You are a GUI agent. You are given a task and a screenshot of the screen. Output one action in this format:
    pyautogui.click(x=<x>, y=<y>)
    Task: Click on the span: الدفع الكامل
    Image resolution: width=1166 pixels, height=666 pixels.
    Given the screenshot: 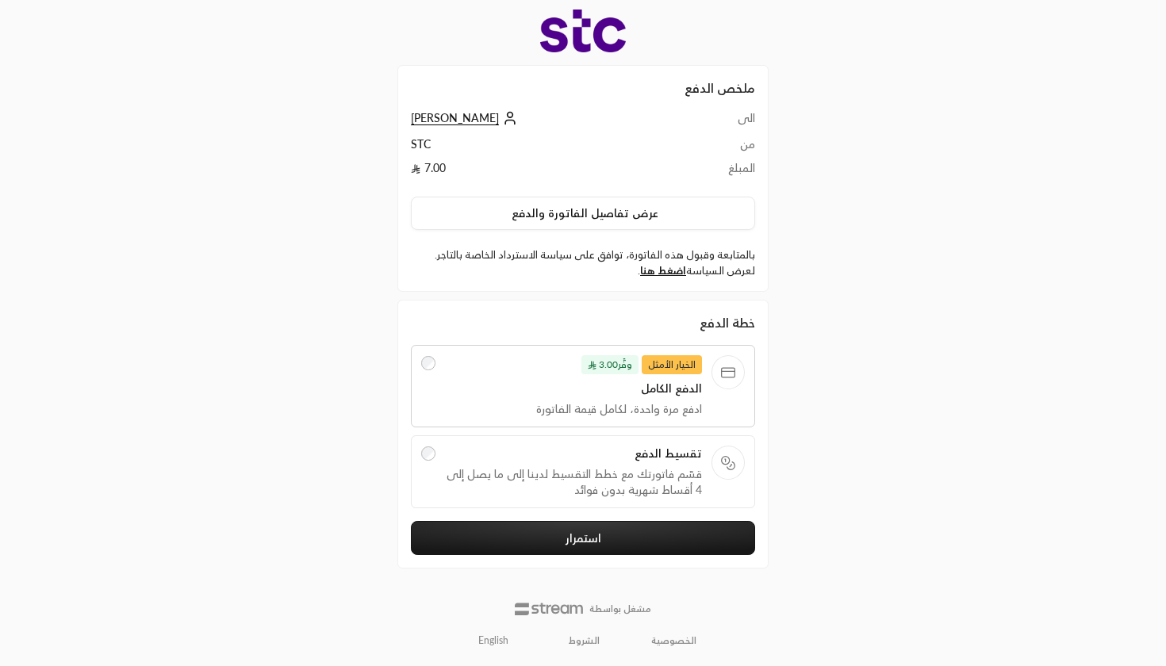 What is the action you would take?
    pyautogui.click(x=573, y=389)
    